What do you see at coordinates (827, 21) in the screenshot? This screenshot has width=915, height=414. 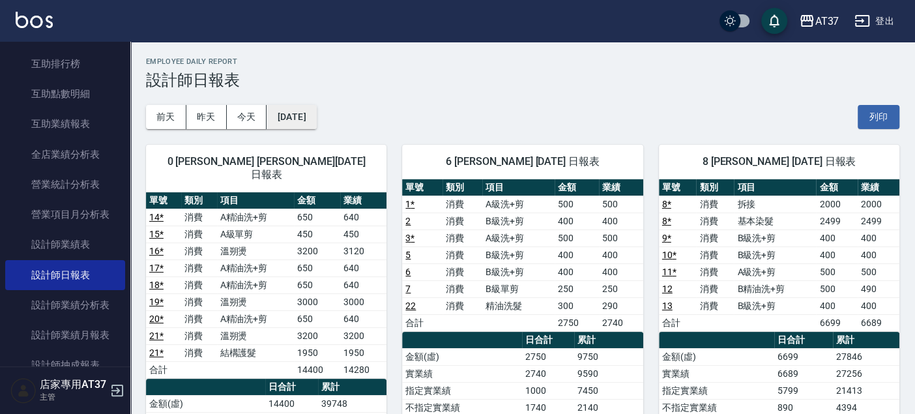 I see `div: AT37` at bounding box center [827, 21].